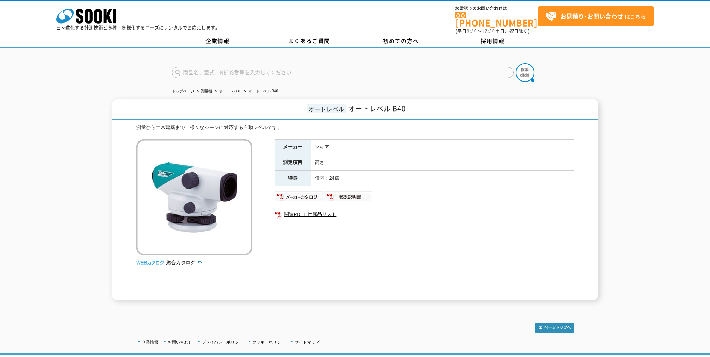 Image resolution: width=710 pixels, height=357 pixels. Describe the element at coordinates (525, 73) in the screenshot. I see `img: btn_search.png` at that location.